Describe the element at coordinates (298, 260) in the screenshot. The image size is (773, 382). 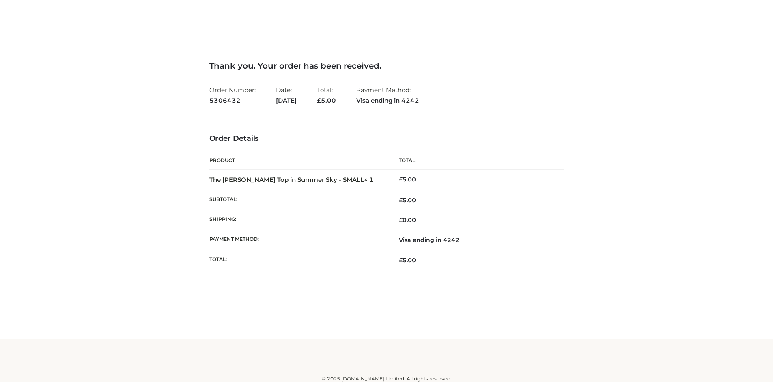
I see `th: Total:` at that location.